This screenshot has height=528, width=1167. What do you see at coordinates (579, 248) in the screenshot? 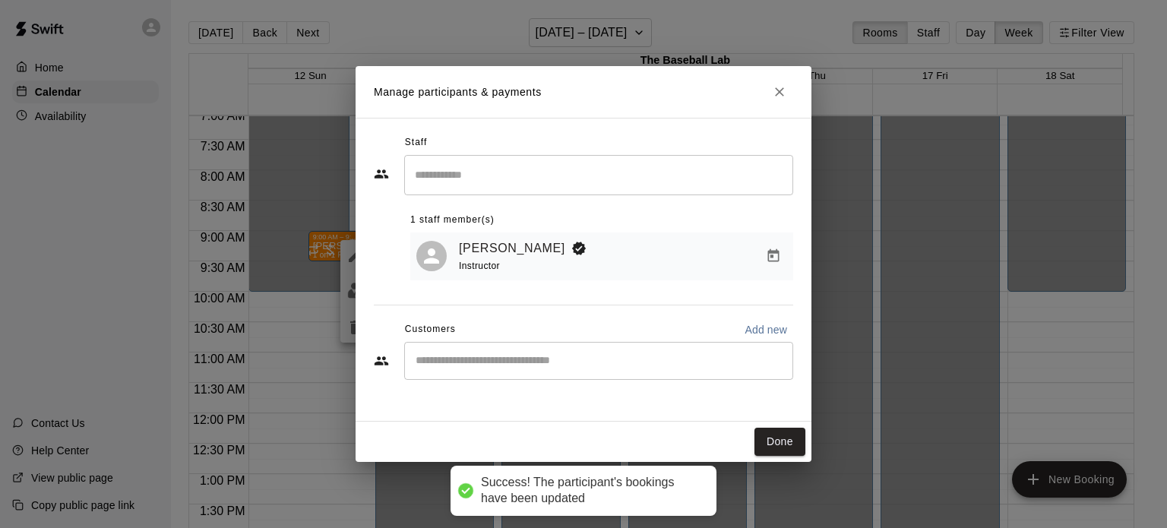
I see `svg: Booking Owner` at bounding box center [579, 248].